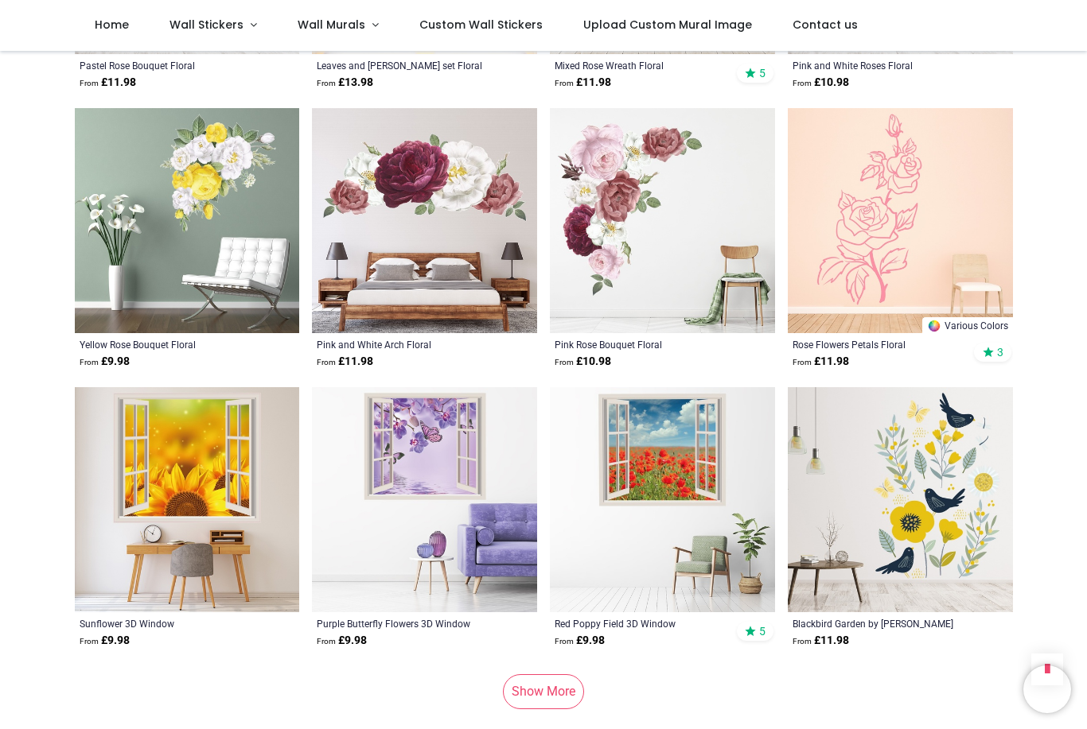 The height and width of the screenshot is (729, 1087). What do you see at coordinates (331, 25) in the screenshot?
I see `span: Wall Murals` at bounding box center [331, 25].